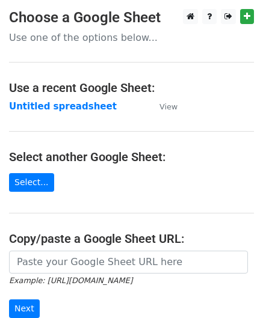  Describe the element at coordinates (162, 106) in the screenshot. I see `a: View` at that location.